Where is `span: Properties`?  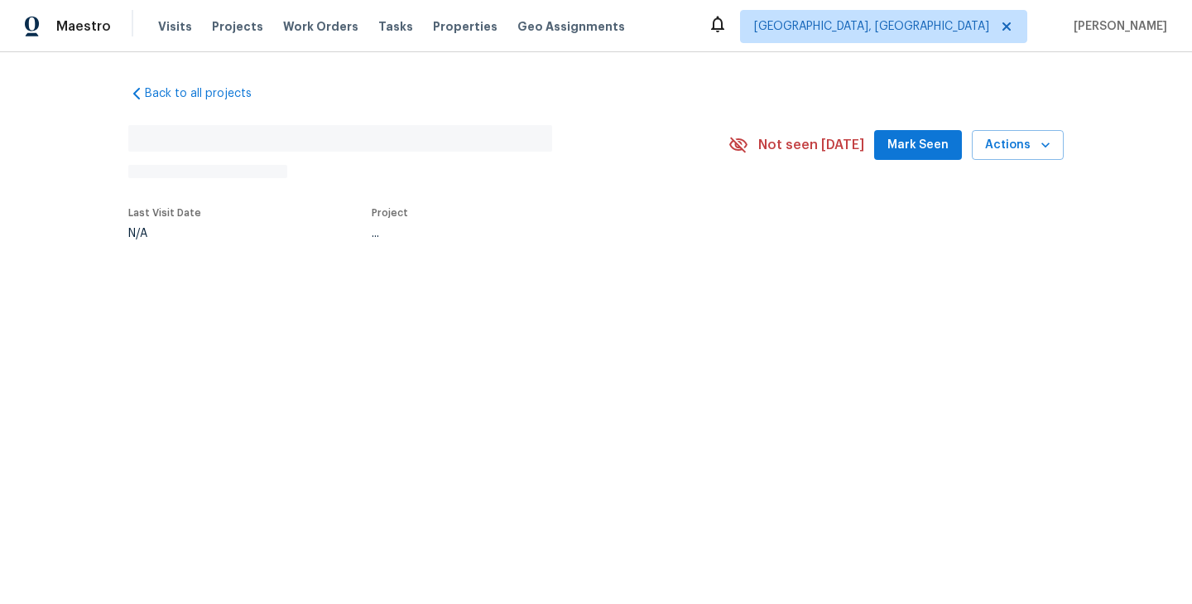 span: Properties is located at coordinates (465, 26).